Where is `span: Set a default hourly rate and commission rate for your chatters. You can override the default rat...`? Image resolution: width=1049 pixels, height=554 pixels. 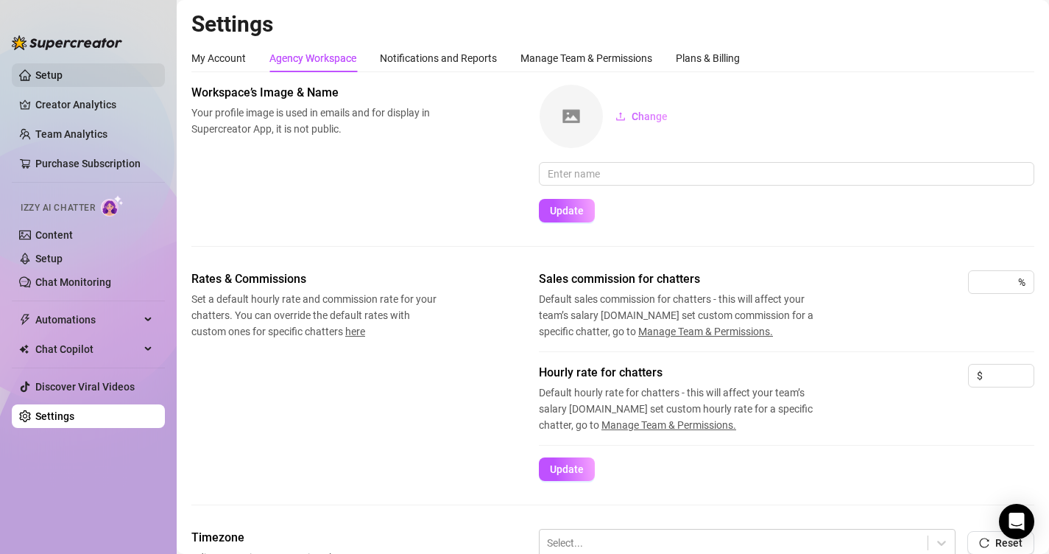
span: Set a default hourly rate and commission rate for your chatters. You can override the default rat... is located at coordinates (315, 315).